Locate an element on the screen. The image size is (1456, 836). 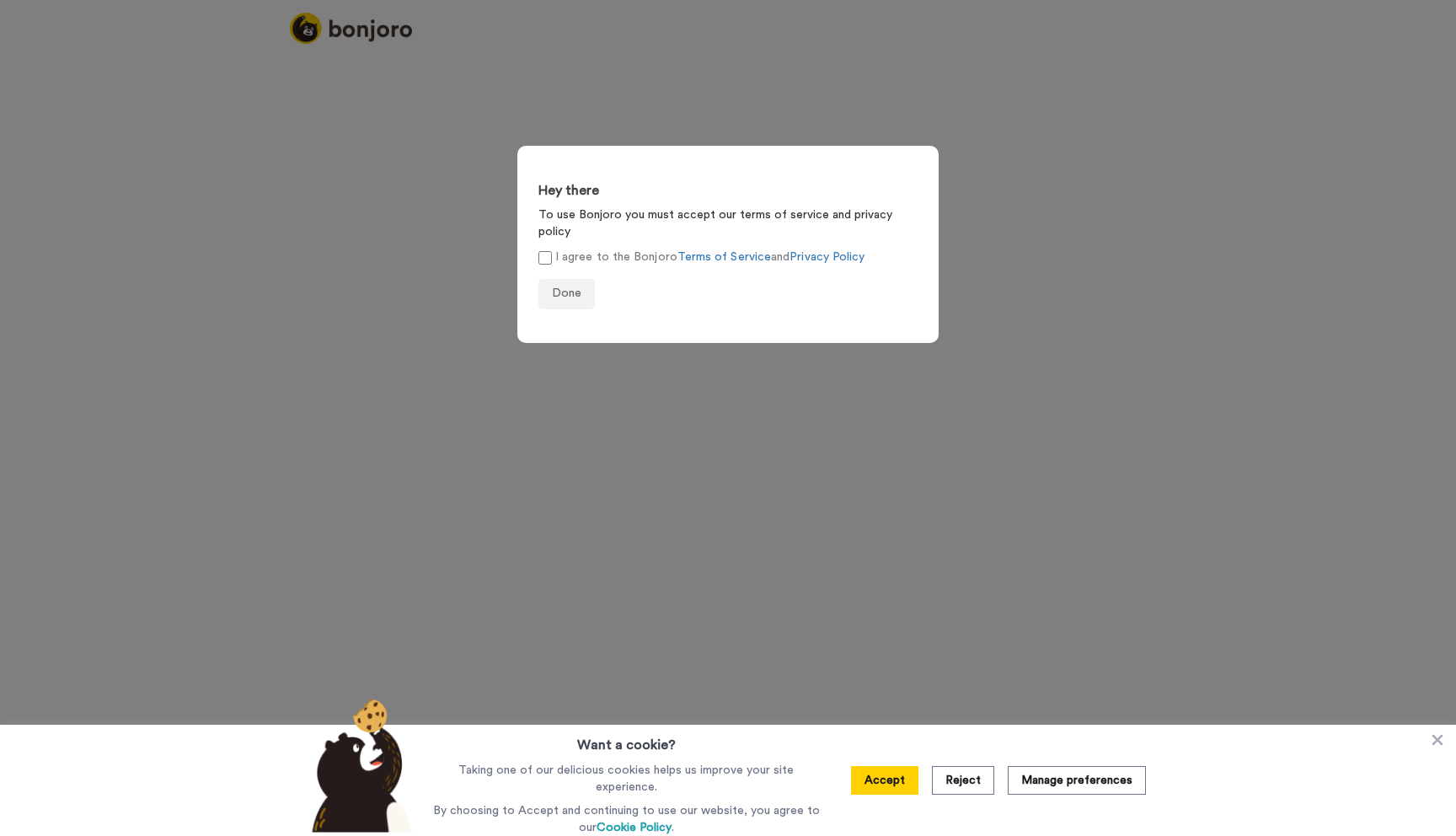
h3: Hey there is located at coordinates (728, 191).